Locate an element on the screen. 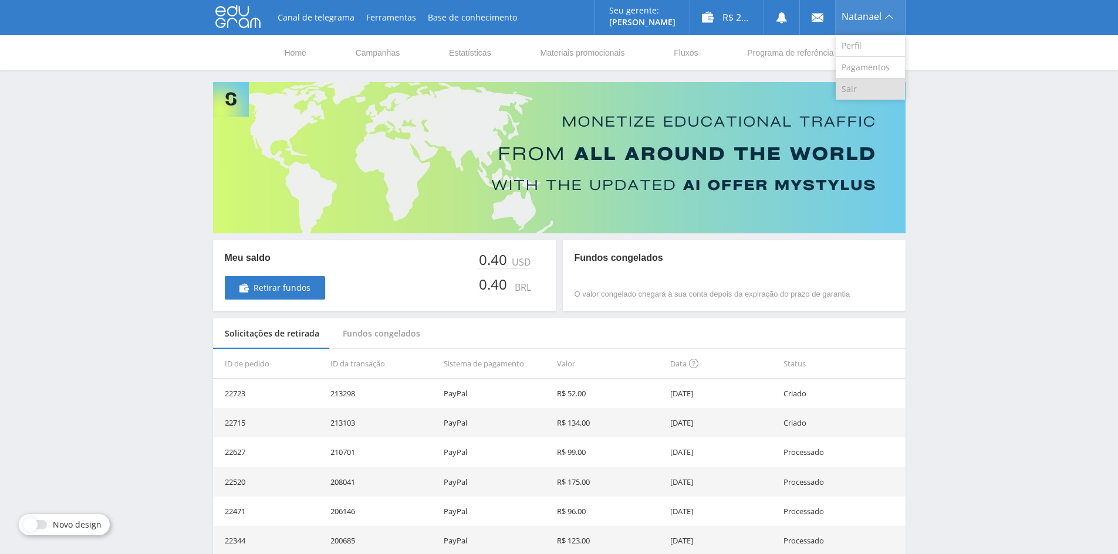 This screenshot has height=554, width=1118. td: 22715 is located at coordinates (269, 423).